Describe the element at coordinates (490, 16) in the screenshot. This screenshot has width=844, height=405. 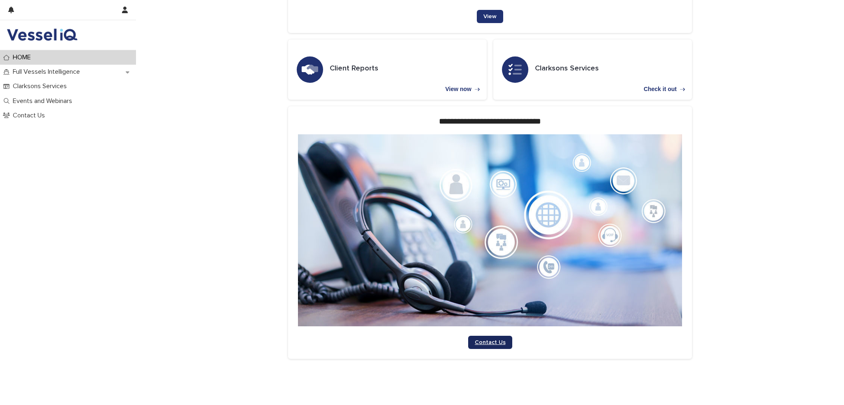
I see `a: View` at that location.